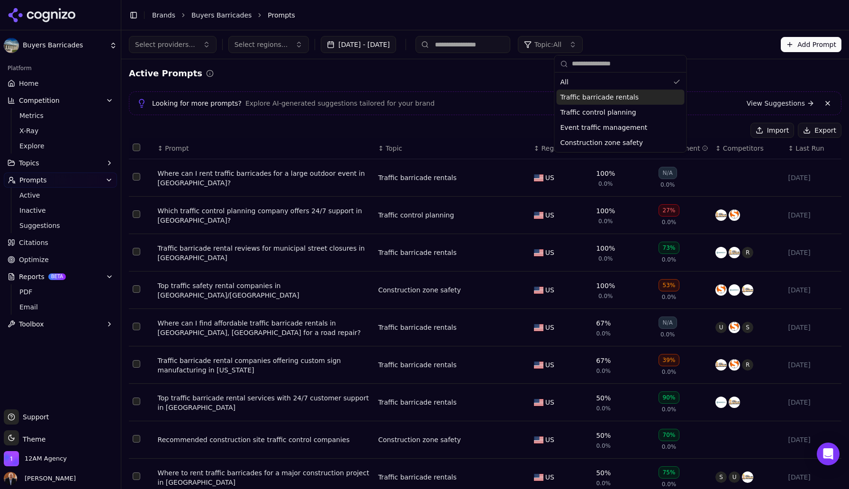  I want to click on div: 27%, so click(669, 210).